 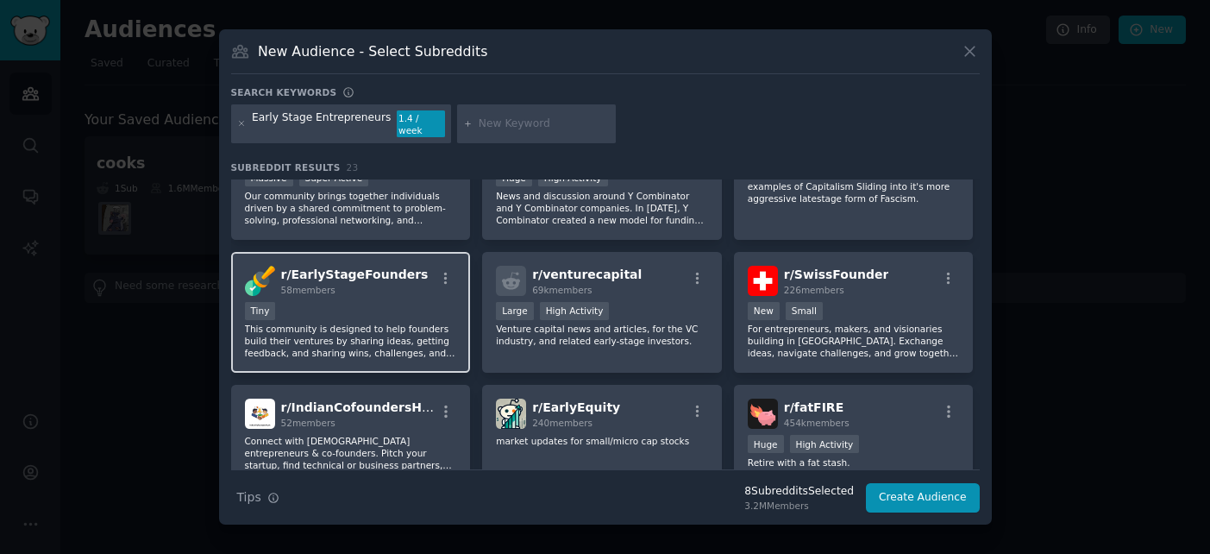 I want to click on span: 58 members, so click(x=308, y=290).